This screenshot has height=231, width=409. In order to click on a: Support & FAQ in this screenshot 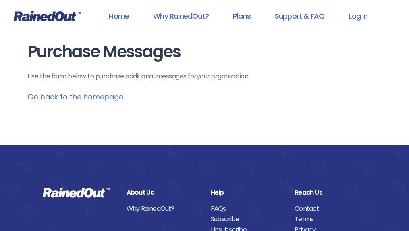, I will do `click(300, 16)`.